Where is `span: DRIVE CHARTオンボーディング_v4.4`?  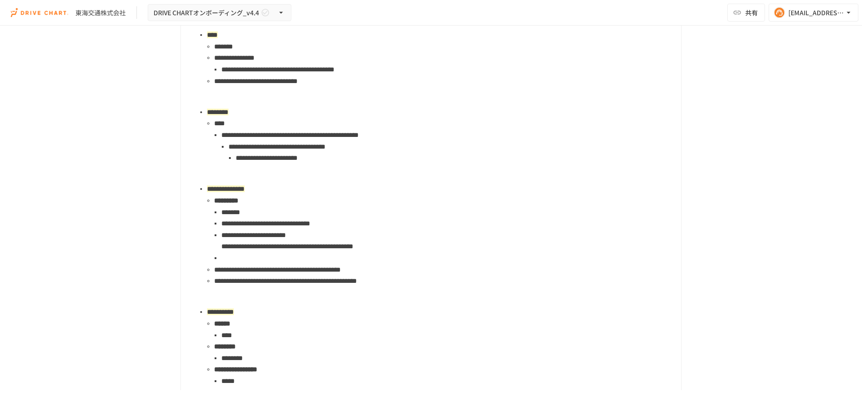 span: DRIVE CHARTオンボーディング_v4.4 is located at coordinates (206, 13).